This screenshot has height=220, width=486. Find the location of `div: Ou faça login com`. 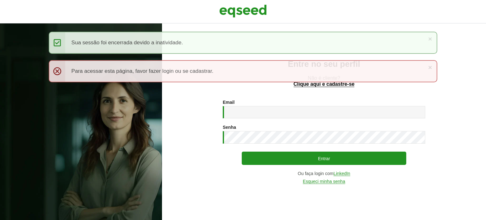

div: Ou faça login com is located at coordinates (324, 173).